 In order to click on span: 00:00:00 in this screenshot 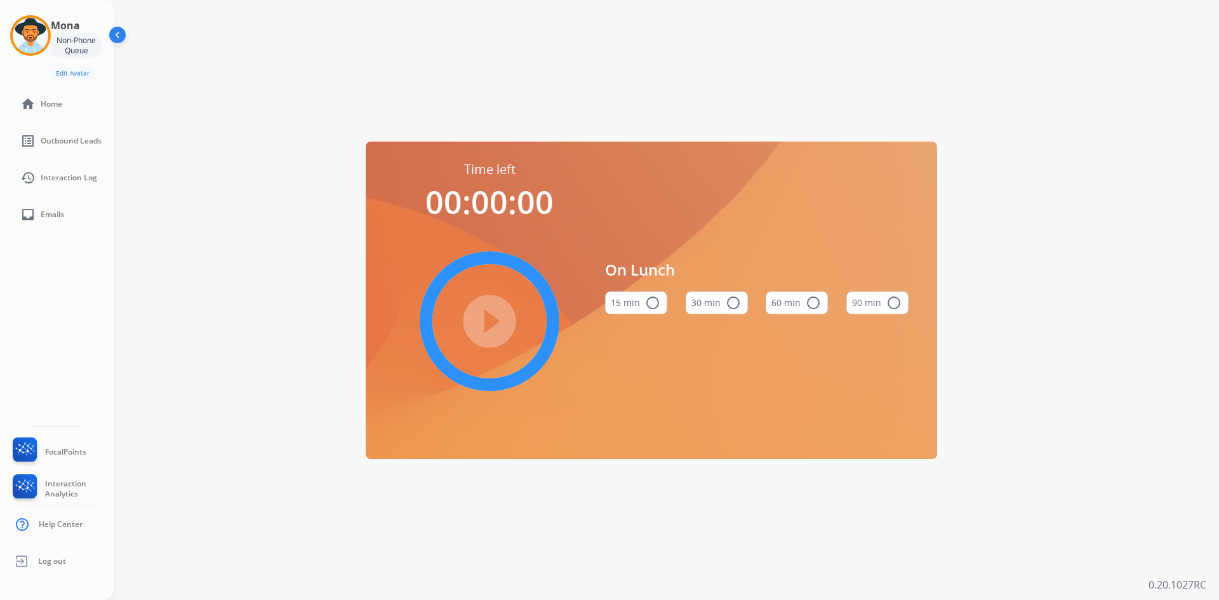, I will do `click(490, 202)`.